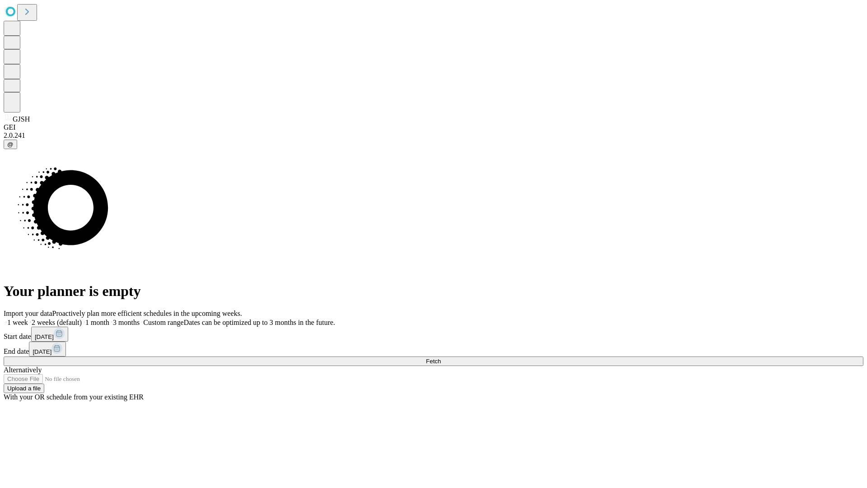 The width and height of the screenshot is (867, 488). I want to click on span: Proactively plan more efficient schedules in the upcoming weeks., so click(147, 313).